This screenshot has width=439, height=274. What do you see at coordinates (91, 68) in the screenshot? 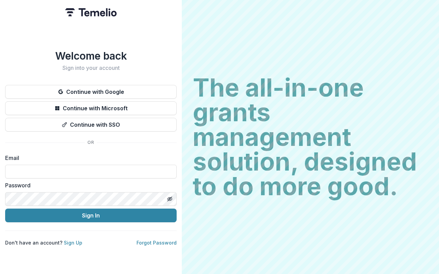
I see `h2: Sign into your account` at bounding box center [91, 68].